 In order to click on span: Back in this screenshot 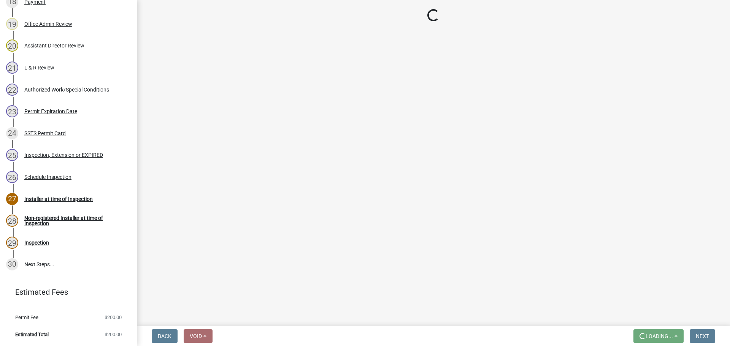, I will do `click(165, 336)`.